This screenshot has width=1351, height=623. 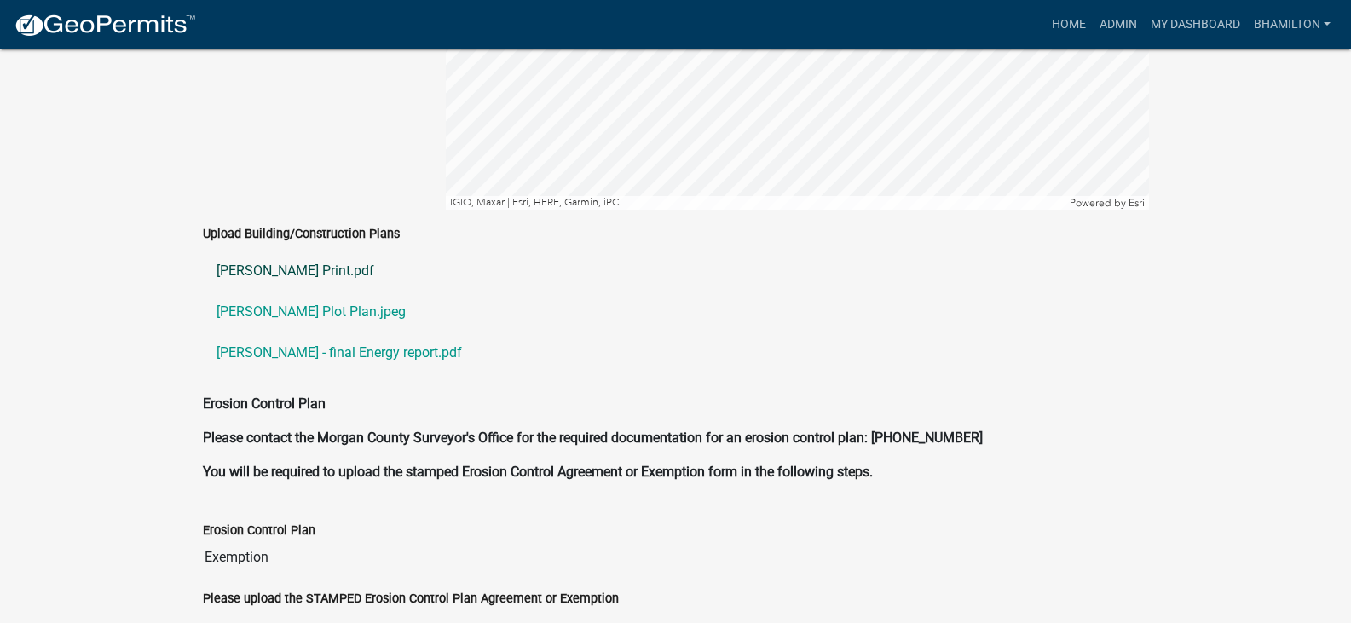 What do you see at coordinates (755, 203) in the screenshot?
I see `div: IGIO, Maxar | Esri, HERE, Garmin, iPC` at bounding box center [755, 203].